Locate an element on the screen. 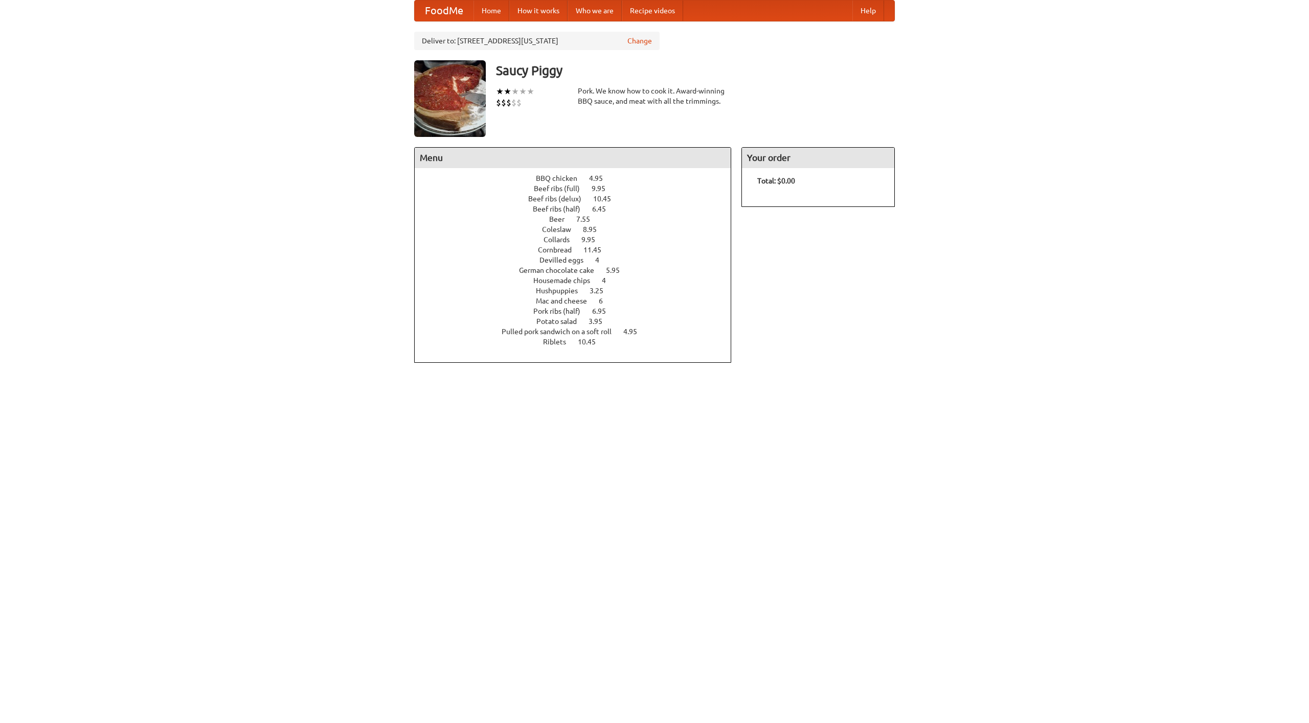 This screenshot has height=723, width=1309. a: German chocolate cake 5.95 is located at coordinates (579, 270).